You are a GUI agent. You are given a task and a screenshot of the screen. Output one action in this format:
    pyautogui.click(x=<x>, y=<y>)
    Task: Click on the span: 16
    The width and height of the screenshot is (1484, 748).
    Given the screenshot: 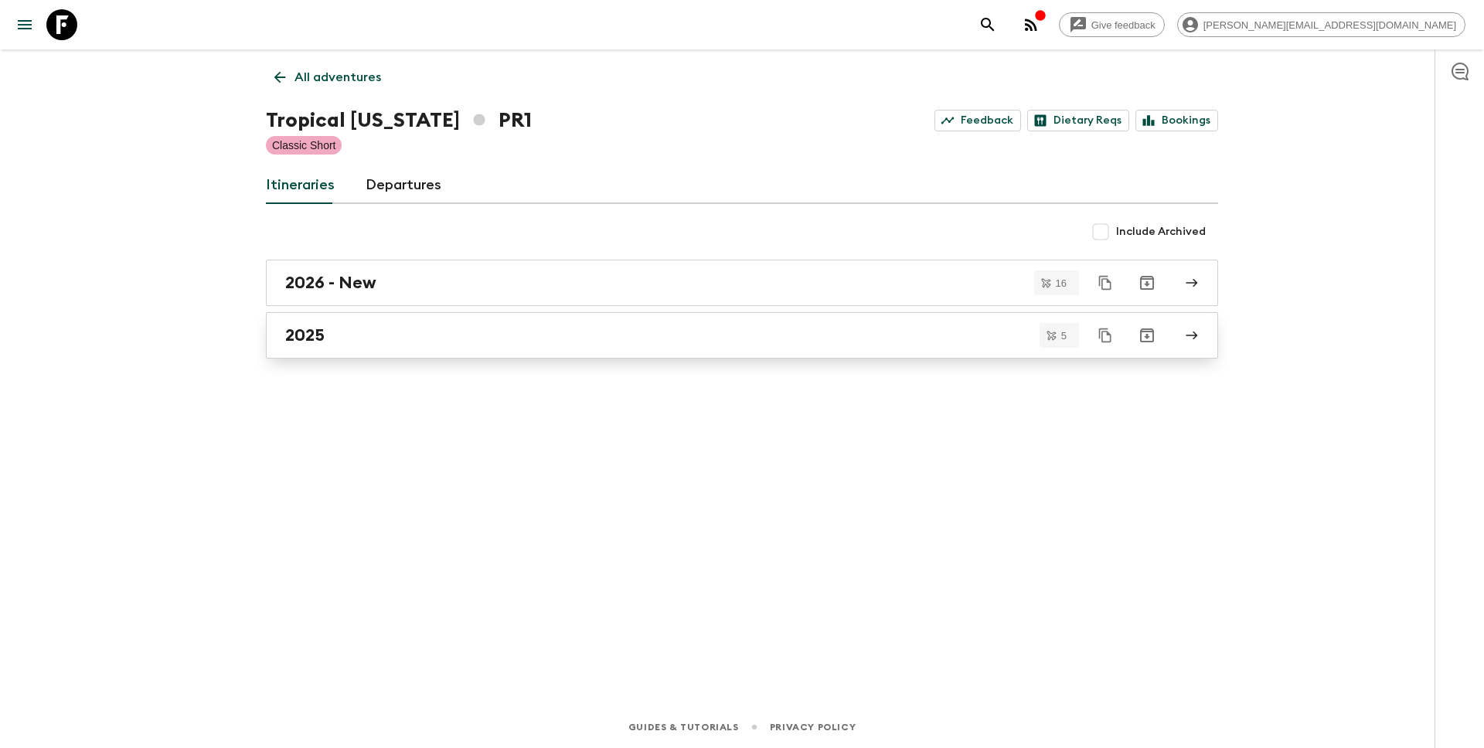 What is the action you would take?
    pyautogui.click(x=1061, y=283)
    